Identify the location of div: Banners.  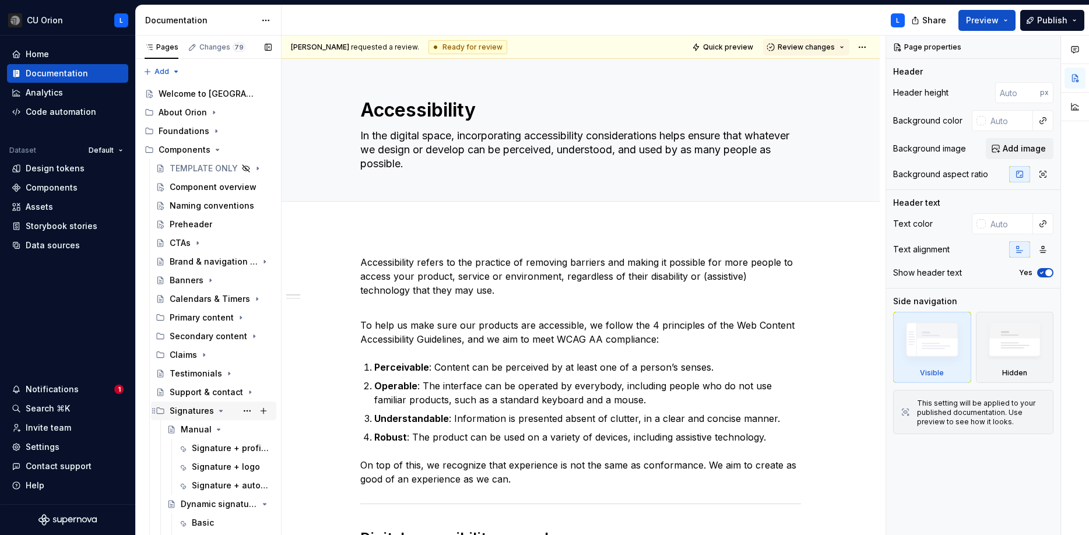
(187, 280).